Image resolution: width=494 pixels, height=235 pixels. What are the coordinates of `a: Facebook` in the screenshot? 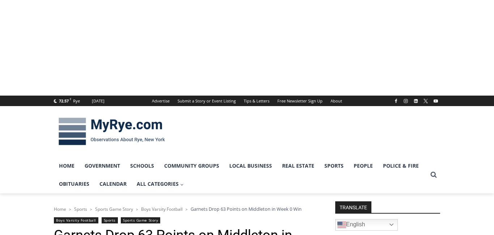 It's located at (396, 101).